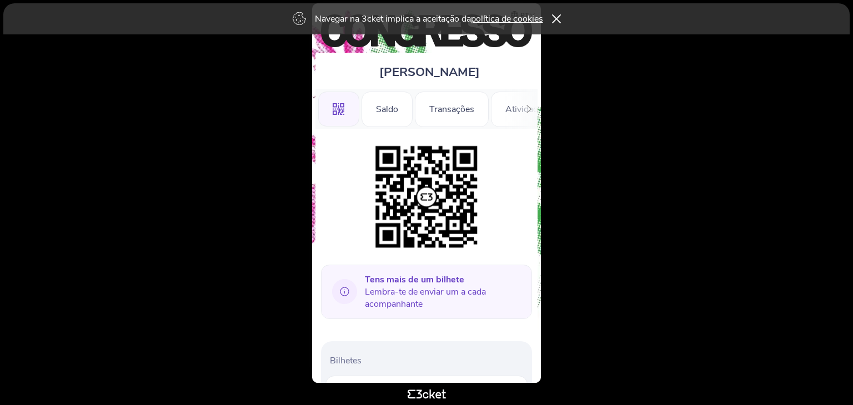 This screenshot has height=405, width=853. Describe the element at coordinates (452, 109) in the screenshot. I see `div: Transações` at that location.